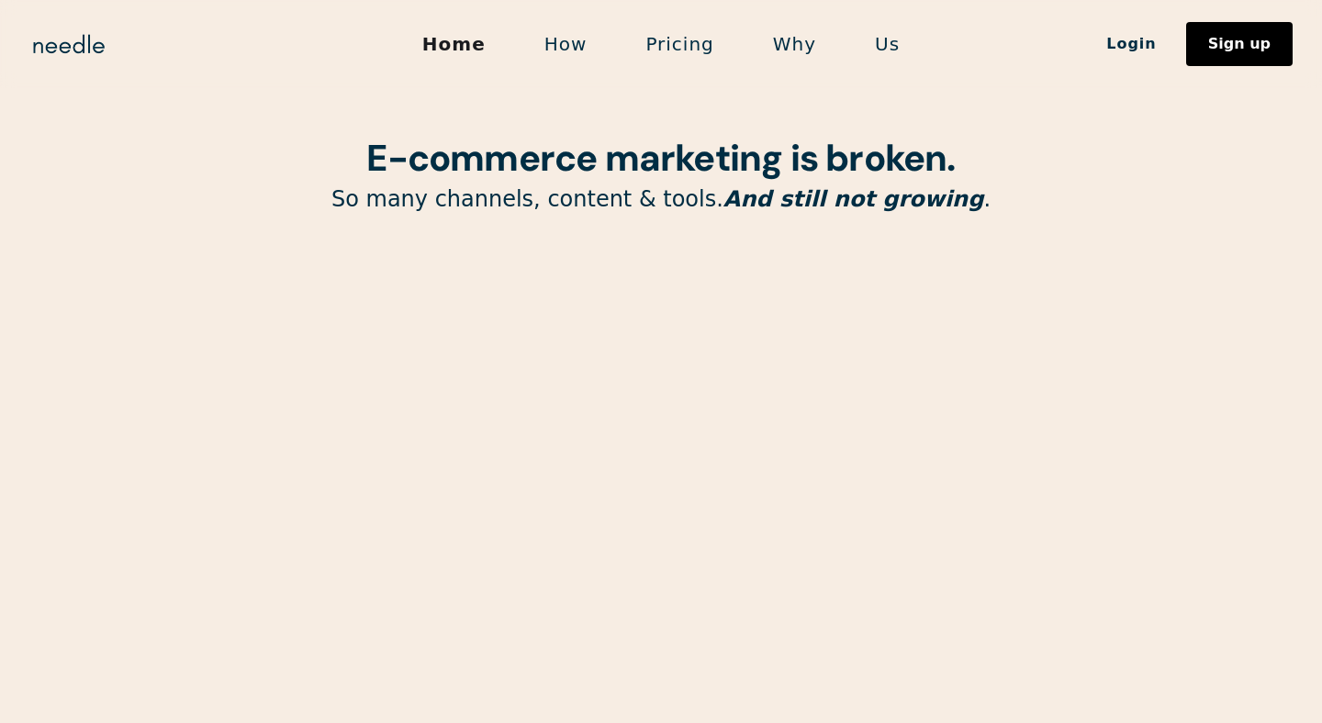 Image resolution: width=1322 pixels, height=723 pixels. Describe the element at coordinates (1239, 44) in the screenshot. I see `a: Sign up` at that location.